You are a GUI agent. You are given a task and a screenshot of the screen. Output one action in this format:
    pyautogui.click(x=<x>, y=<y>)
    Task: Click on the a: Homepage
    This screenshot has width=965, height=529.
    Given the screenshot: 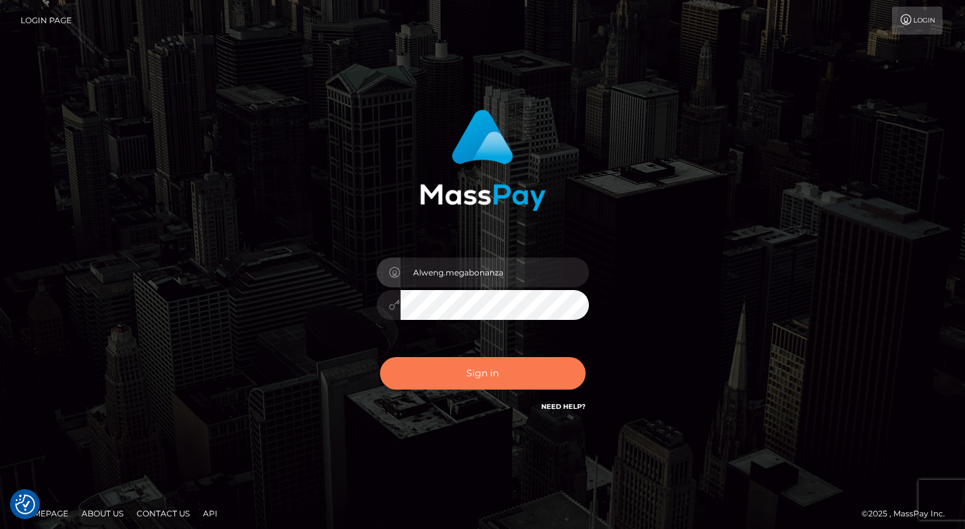 What is the action you would take?
    pyautogui.click(x=44, y=513)
    